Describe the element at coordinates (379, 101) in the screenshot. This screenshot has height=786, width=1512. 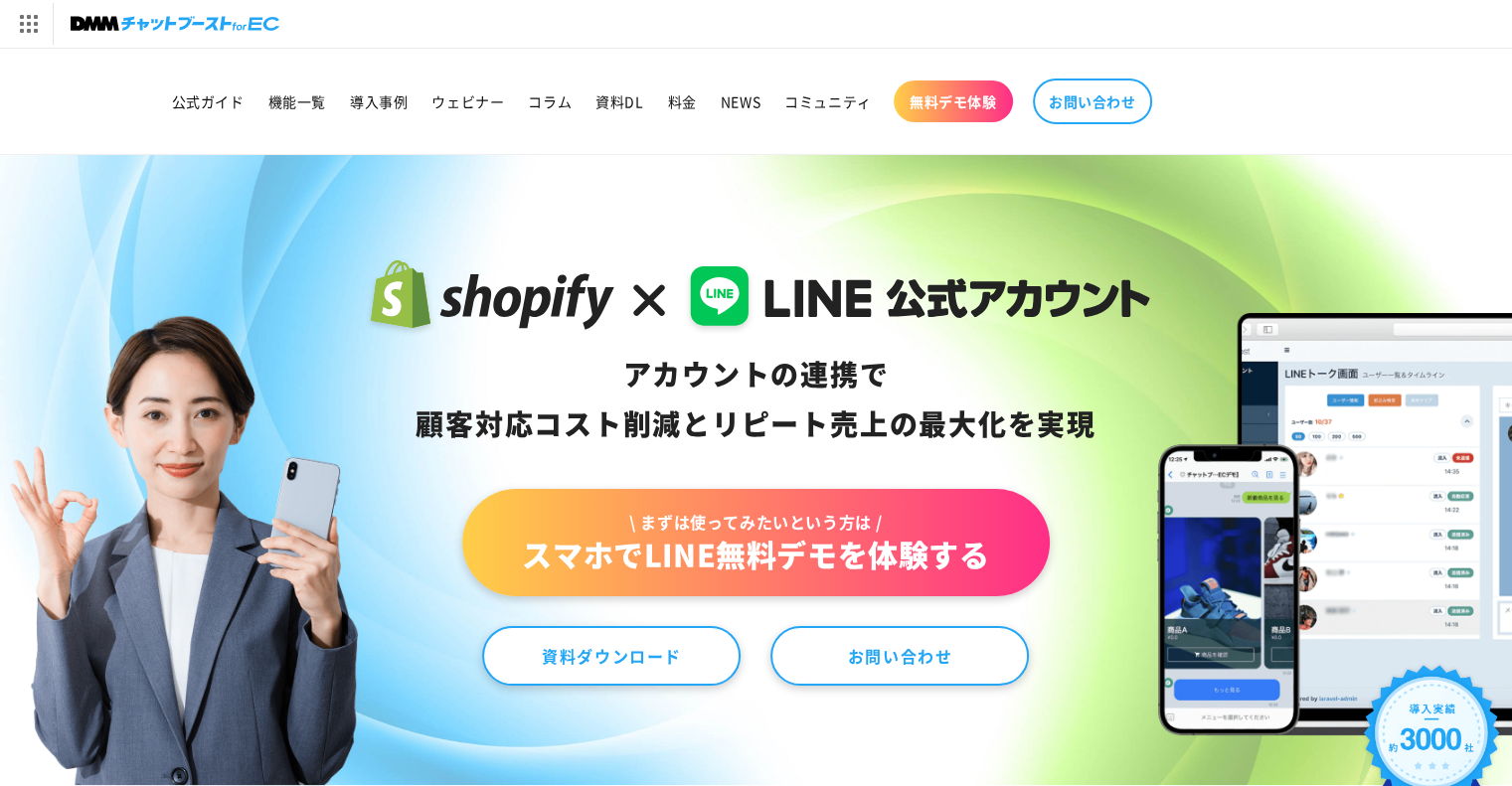
I see `a: 導入事例` at that location.